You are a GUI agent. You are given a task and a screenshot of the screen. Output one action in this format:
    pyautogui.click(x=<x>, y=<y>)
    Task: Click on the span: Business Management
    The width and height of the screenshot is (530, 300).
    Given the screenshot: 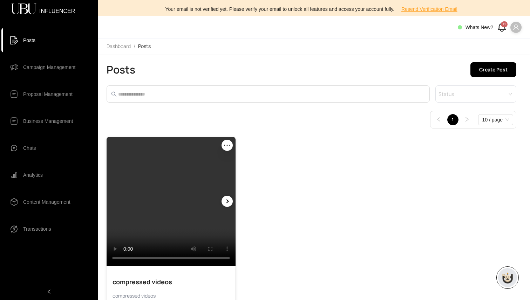 What is the action you would take?
    pyautogui.click(x=48, y=121)
    